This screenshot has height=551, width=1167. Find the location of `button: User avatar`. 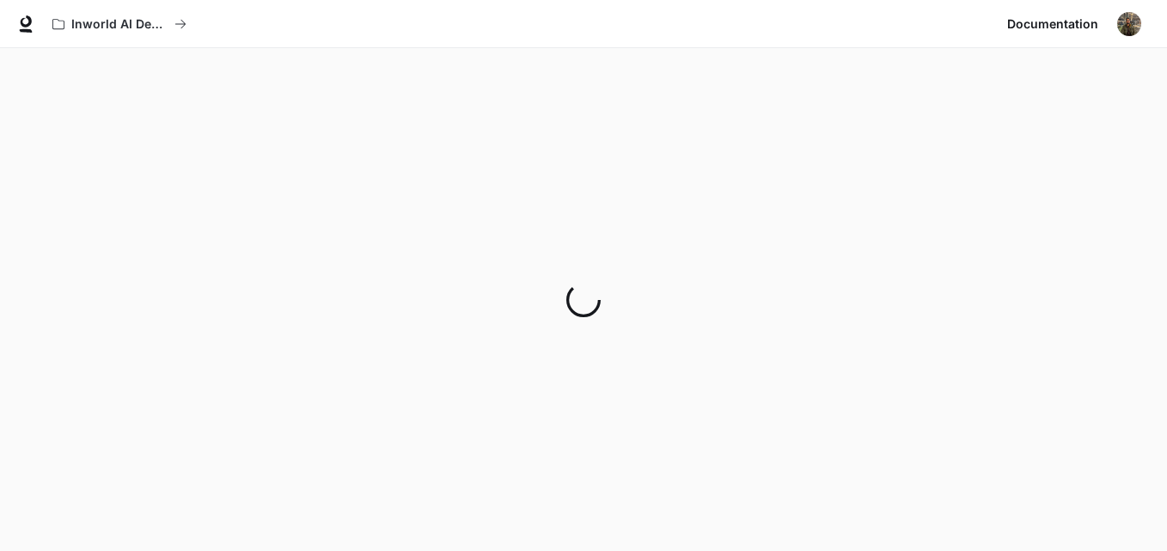

button: User avatar is located at coordinates (1129, 24).